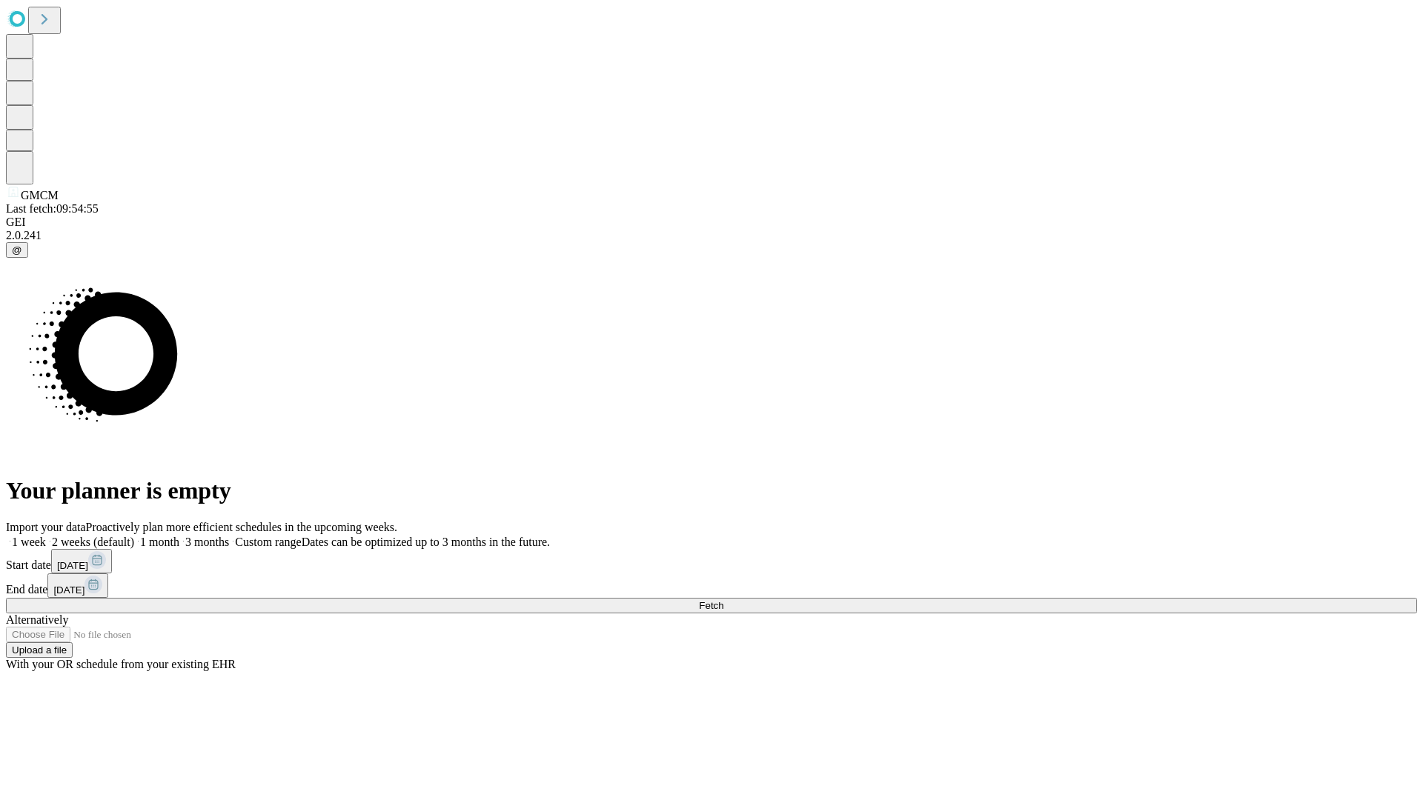 The image size is (1423, 800). What do you see at coordinates (121, 664) in the screenshot?
I see `span: With your OR schedule from your existing EHR` at bounding box center [121, 664].